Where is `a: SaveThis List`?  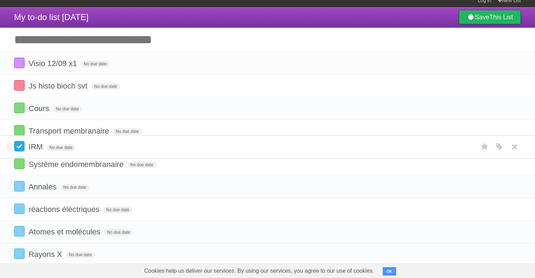
a: SaveThis List is located at coordinates (489, 17).